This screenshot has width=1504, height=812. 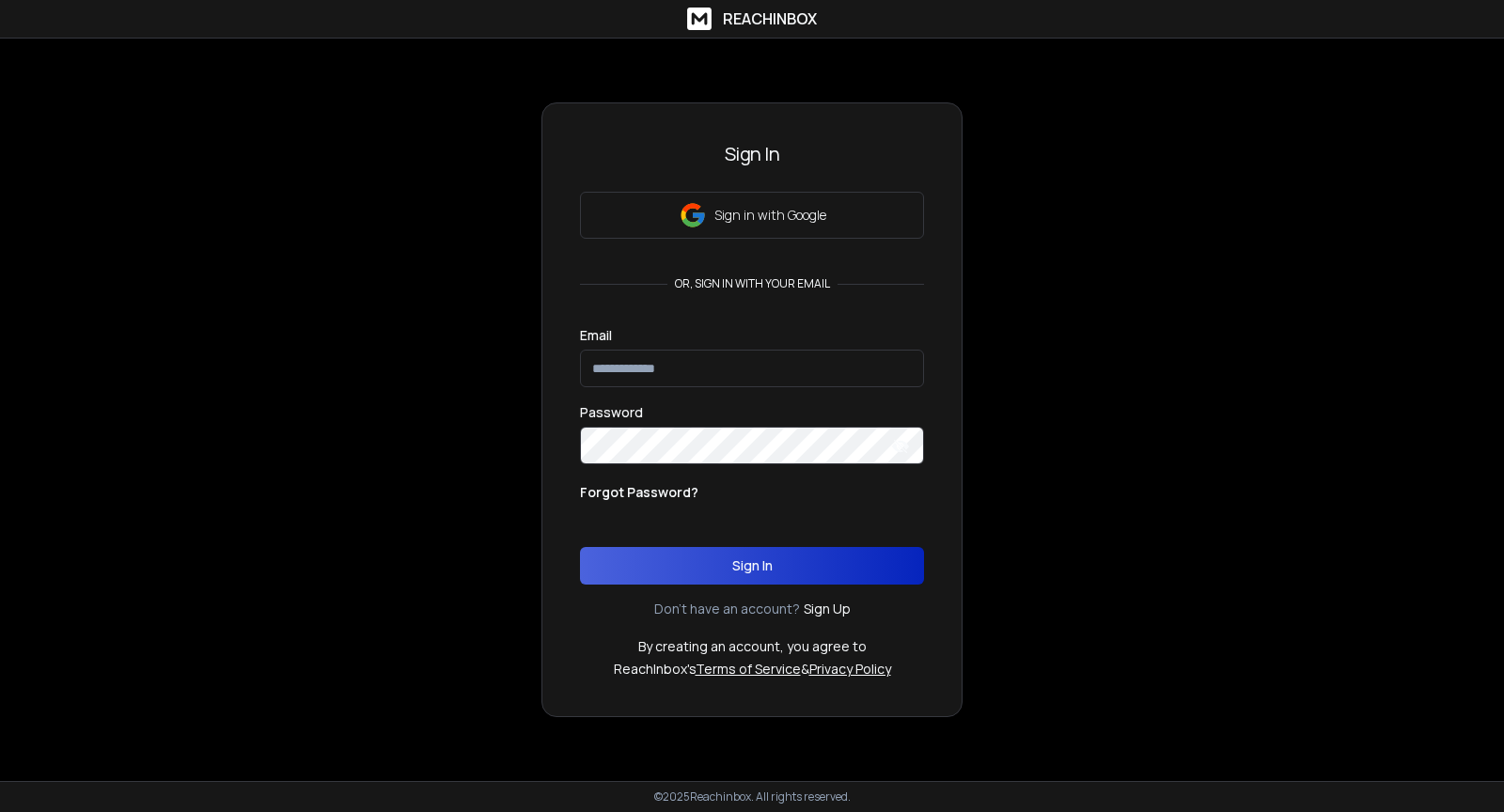 What do you see at coordinates (752, 283) in the screenshot?
I see `p: or, sign in with your email` at bounding box center [752, 283].